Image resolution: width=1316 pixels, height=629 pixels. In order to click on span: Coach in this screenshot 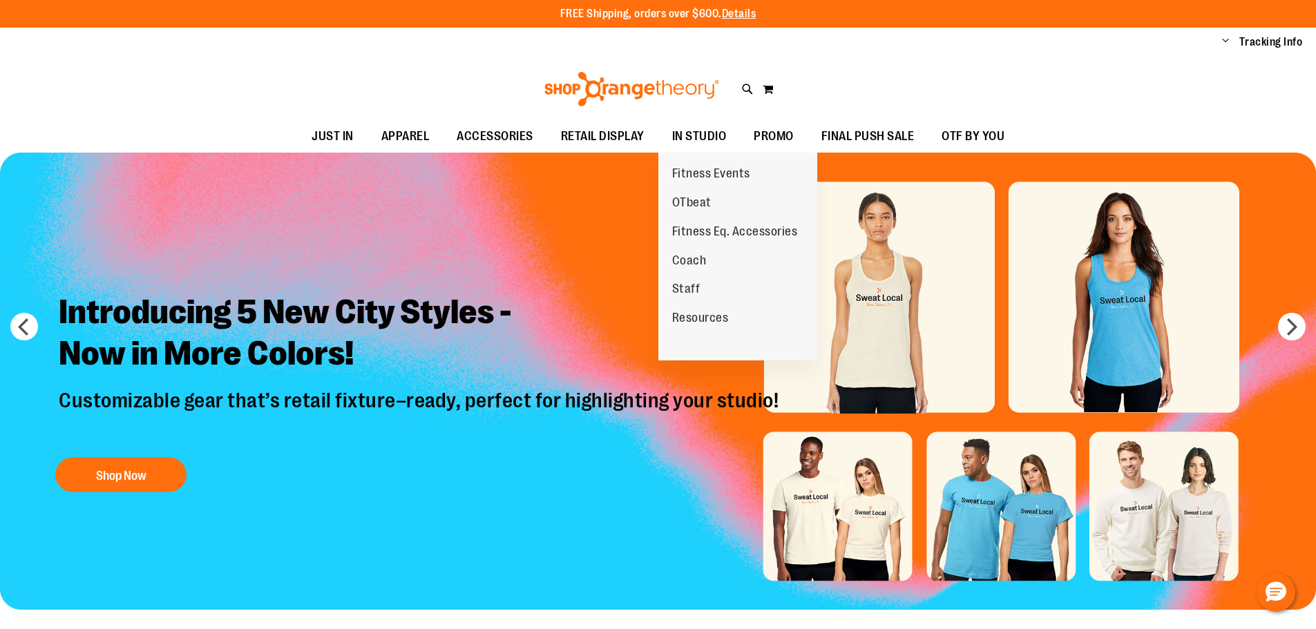, I will do `click(690, 262)`.